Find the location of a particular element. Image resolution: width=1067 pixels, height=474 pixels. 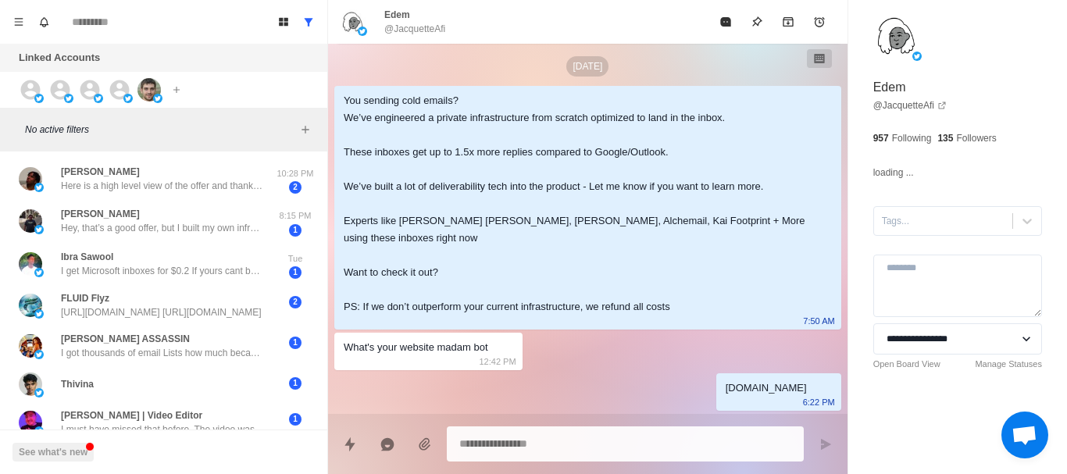

p: 957 is located at coordinates (881, 138).